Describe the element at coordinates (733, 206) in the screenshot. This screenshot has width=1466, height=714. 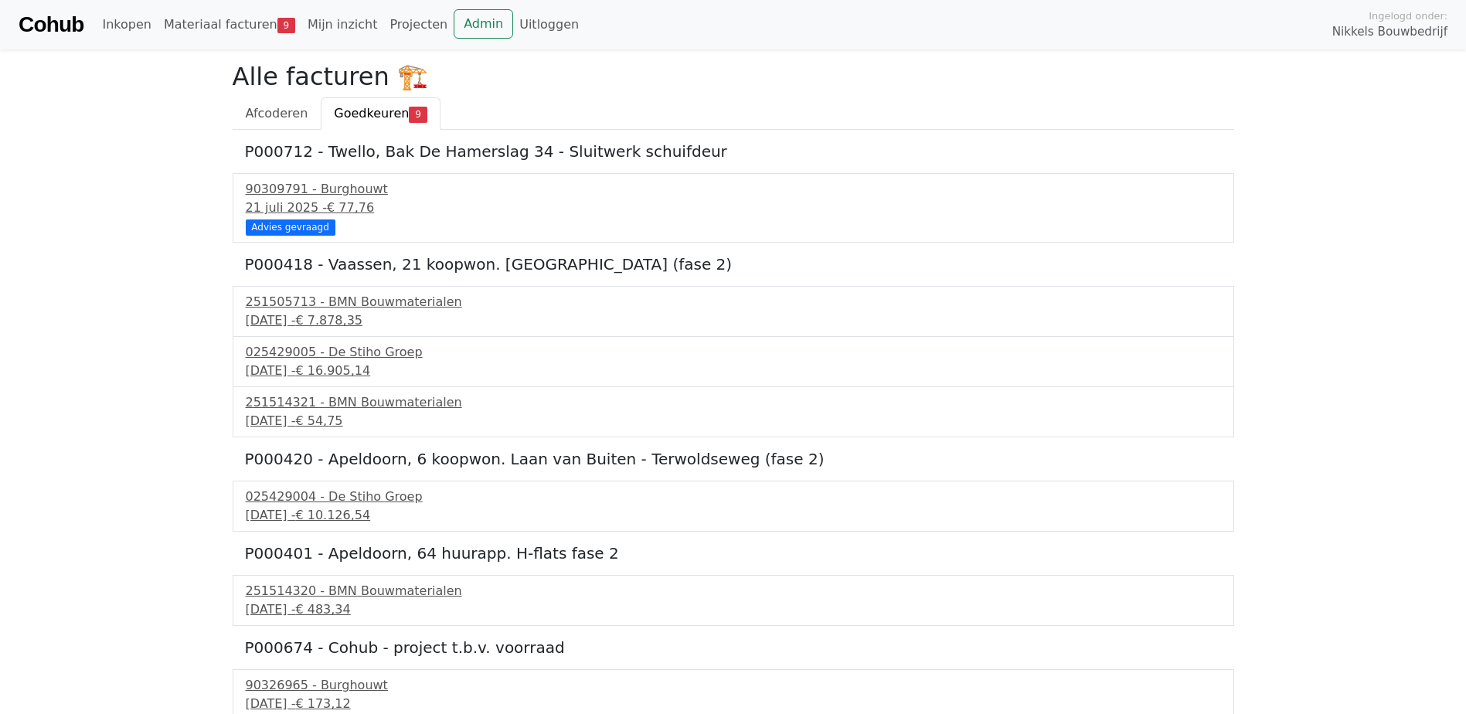
I see `a: 90309791 - Burghouwt21 juli 2025 -€ 77,76 Advies gevraagd` at that location.